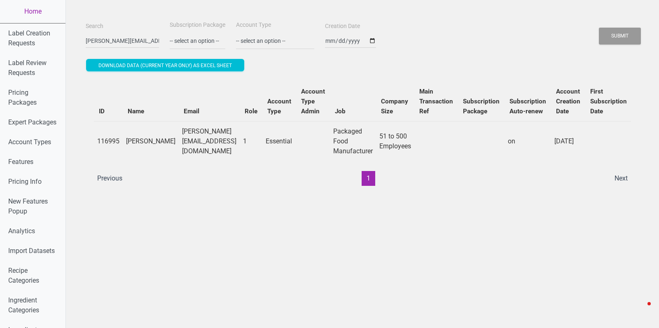 The image size is (659, 328). Describe the element at coordinates (620, 36) in the screenshot. I see `button: Submit` at that location.